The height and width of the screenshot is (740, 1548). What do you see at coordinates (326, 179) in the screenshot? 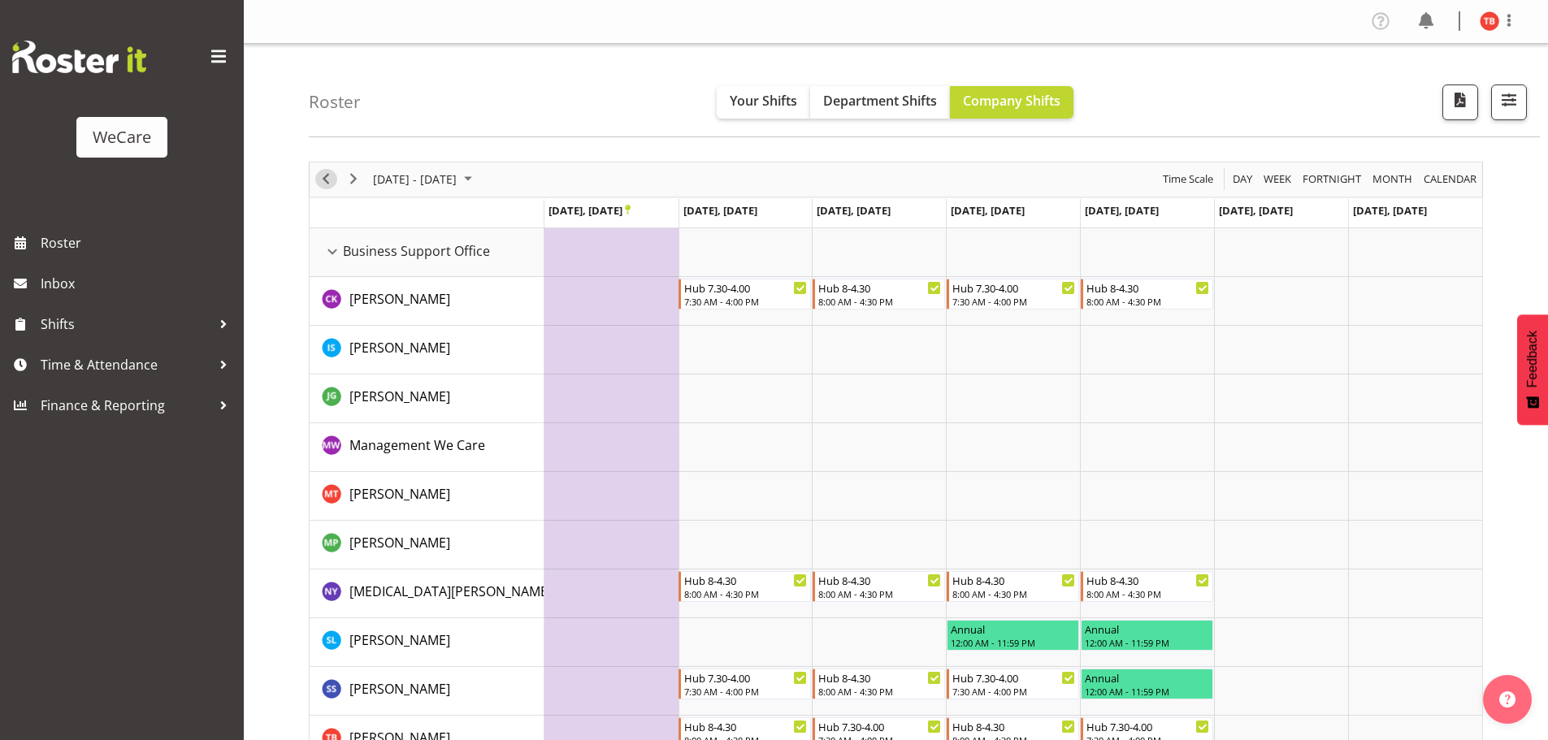
I see `button: Previous` at bounding box center [326, 179].